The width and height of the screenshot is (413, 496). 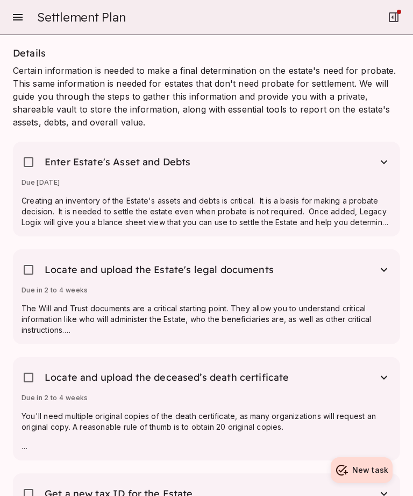 What do you see at coordinates (81, 17) in the screenshot?
I see `span: Settlement Plan` at bounding box center [81, 17].